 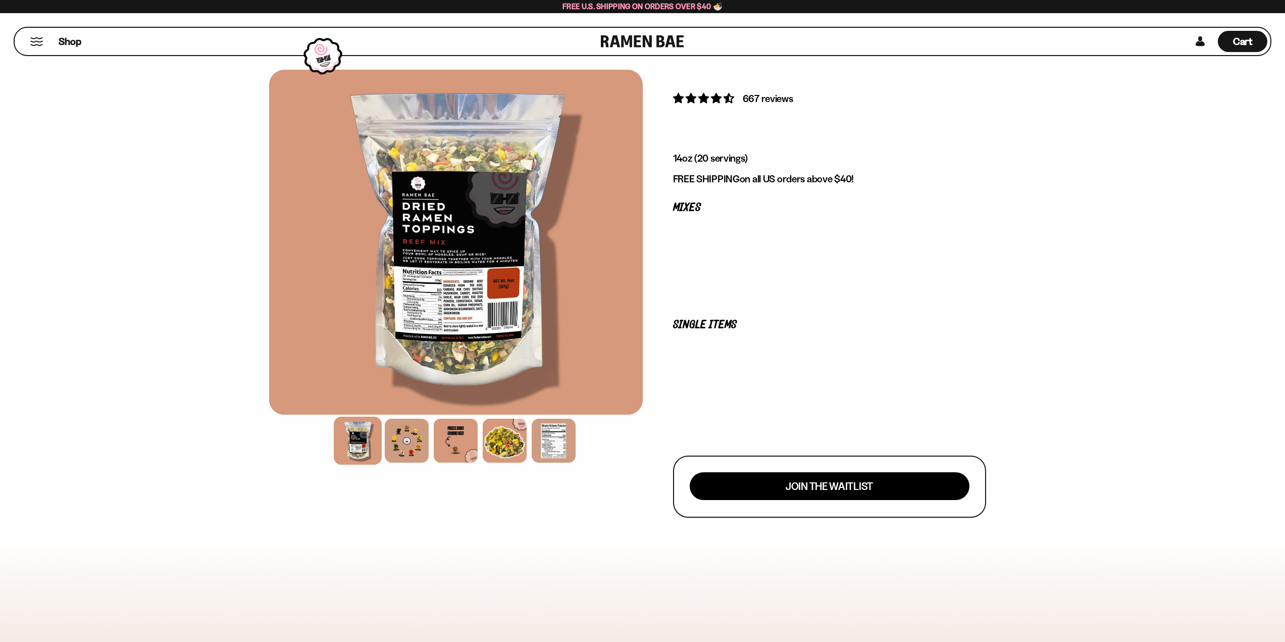 I want to click on p: 14oz (20 servings), so click(x=829, y=158).